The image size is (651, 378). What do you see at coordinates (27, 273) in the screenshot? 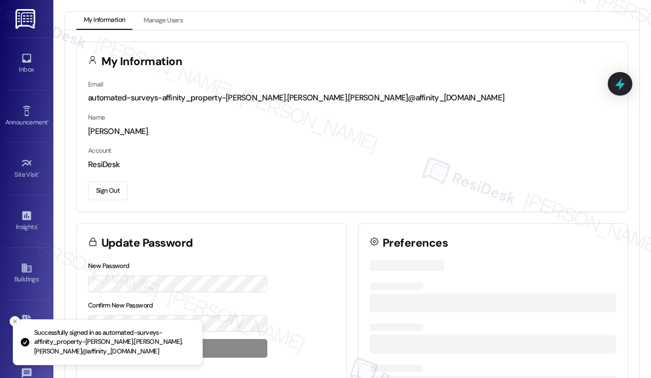
I see `a: Buildings` at bounding box center [27, 273].